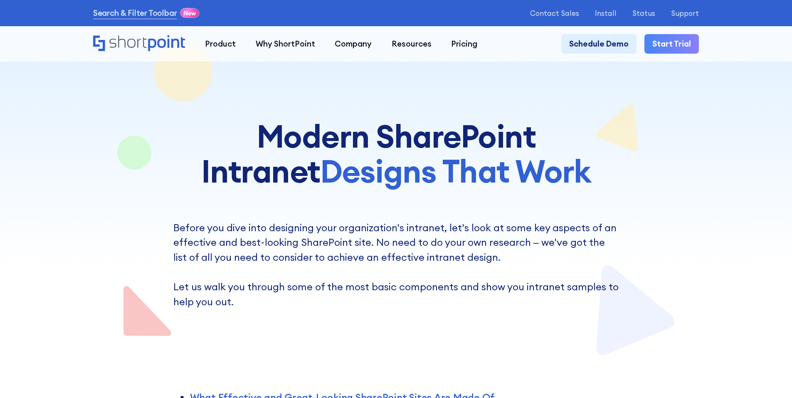  I want to click on a: Home, so click(139, 44).